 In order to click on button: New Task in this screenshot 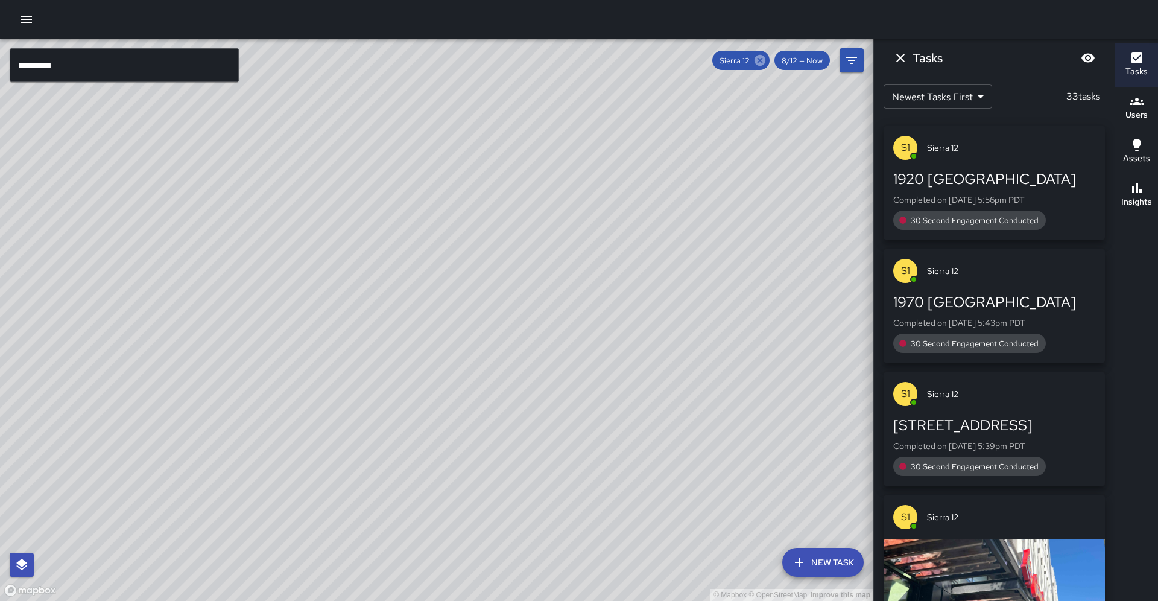, I will do `click(823, 562)`.